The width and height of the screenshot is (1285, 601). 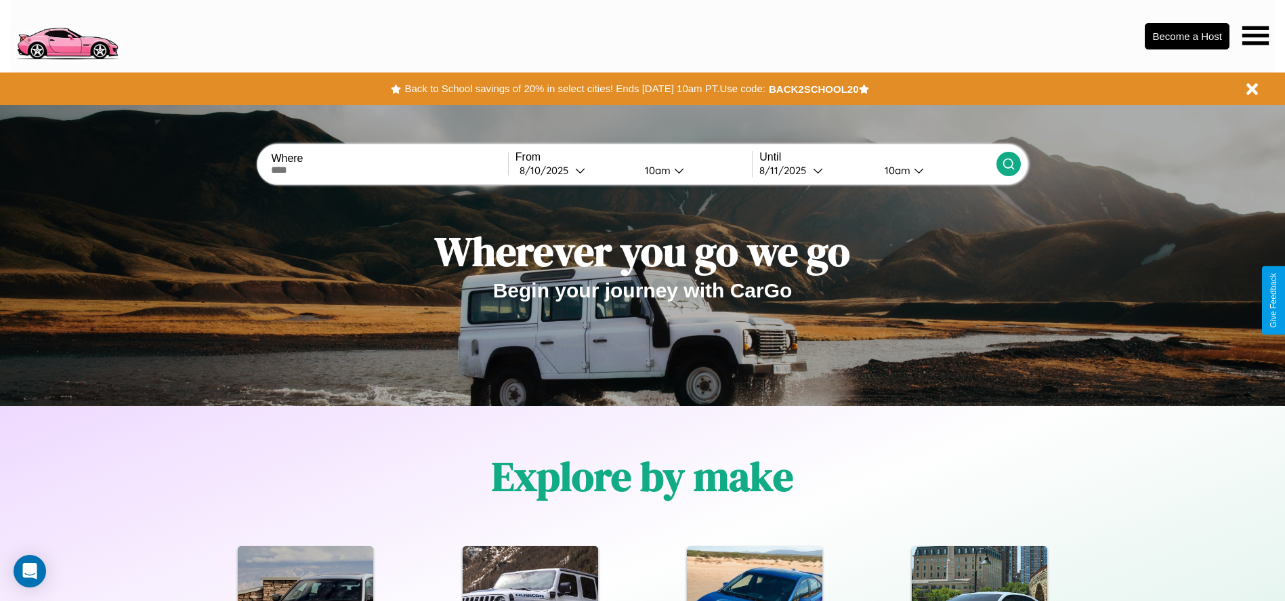 What do you see at coordinates (1187, 36) in the screenshot?
I see `button: Become a Host` at bounding box center [1187, 36].